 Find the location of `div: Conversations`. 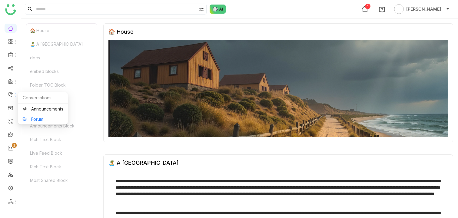

div: Conversations is located at coordinates (43, 98).